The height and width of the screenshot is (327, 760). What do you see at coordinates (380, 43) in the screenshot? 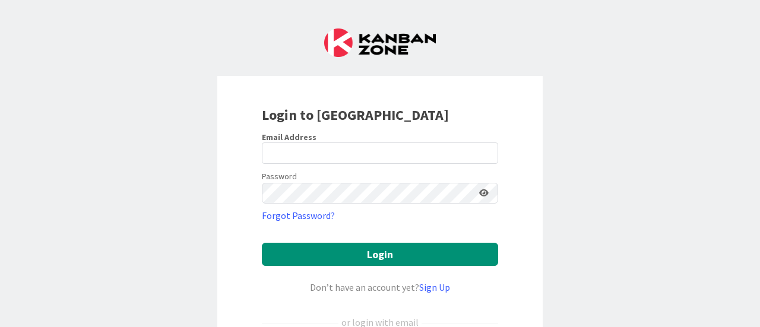
I see `img: Kanban Zone` at bounding box center [380, 43].